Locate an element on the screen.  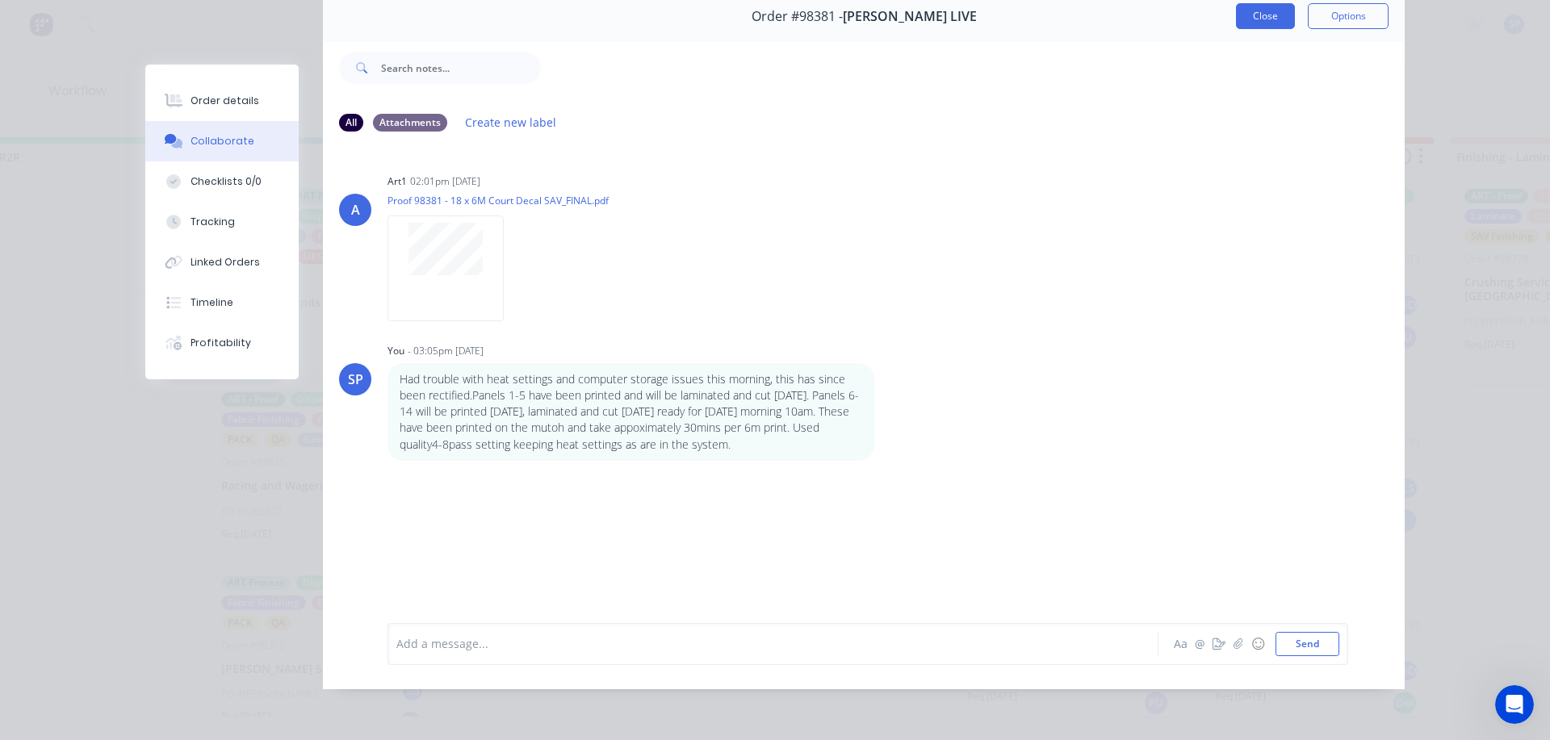
div: Timeline is located at coordinates (212, 303).